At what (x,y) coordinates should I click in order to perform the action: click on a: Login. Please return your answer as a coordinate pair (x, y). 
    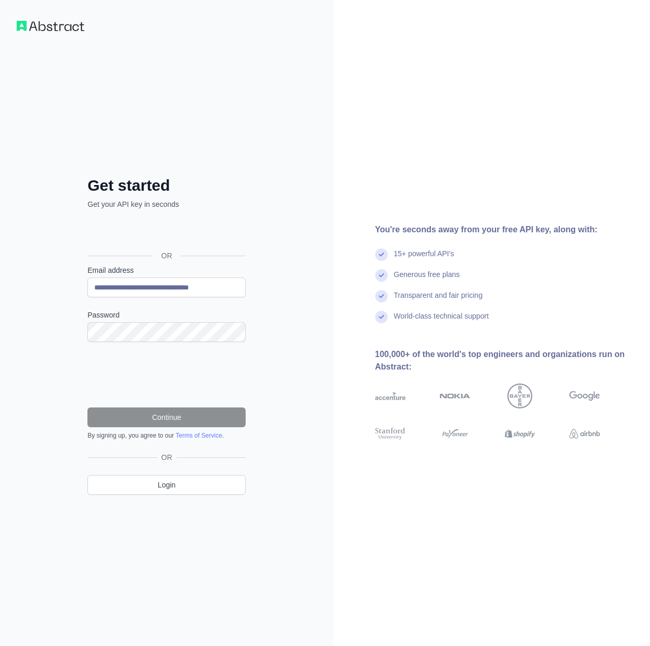
    Looking at the image, I should click on (166, 485).